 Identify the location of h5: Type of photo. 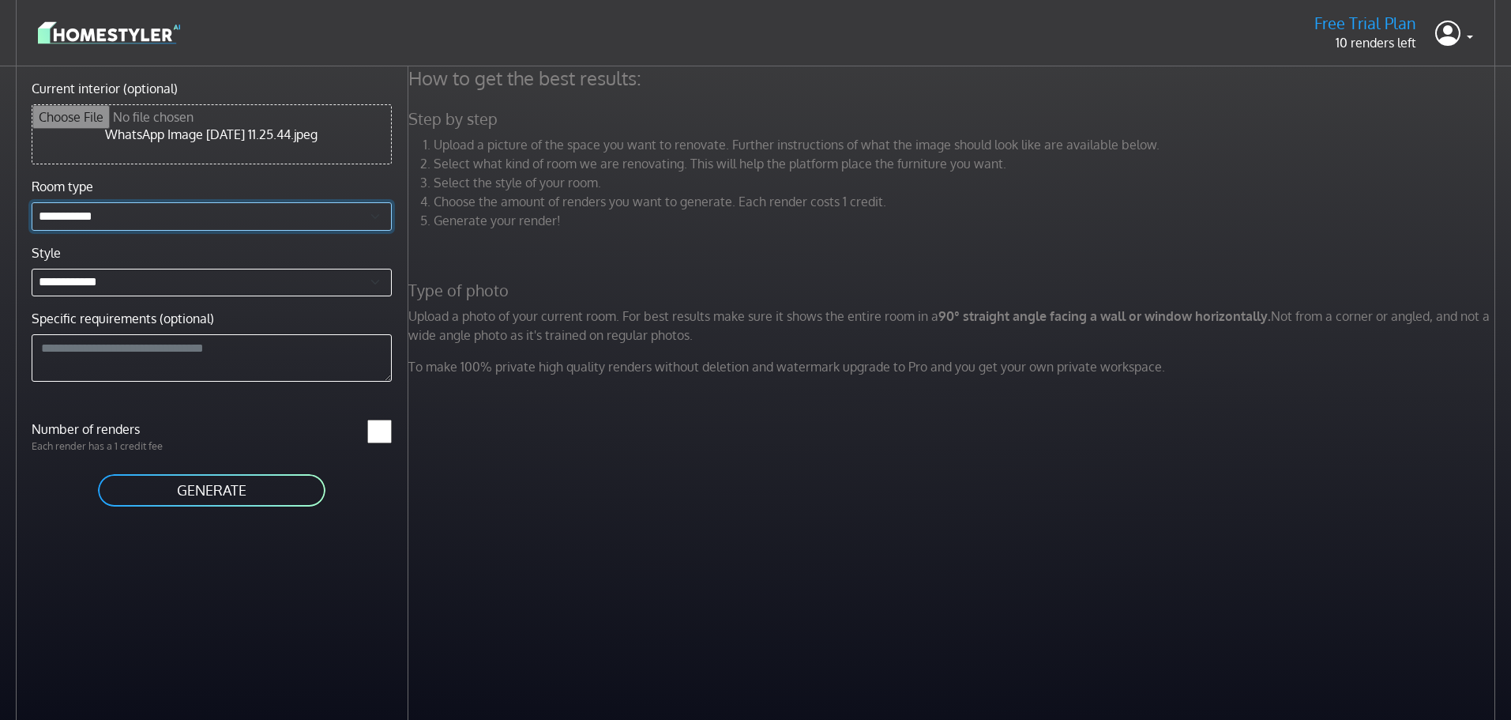
(954, 290).